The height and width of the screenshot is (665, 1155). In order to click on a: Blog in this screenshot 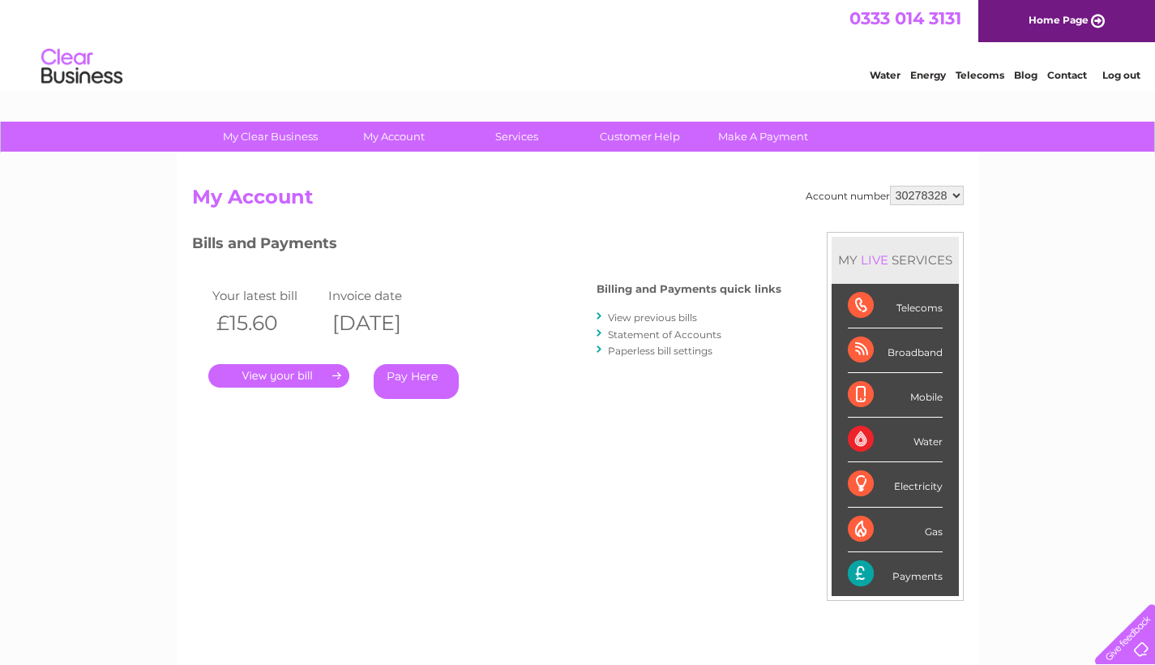, I will do `click(1025, 75)`.